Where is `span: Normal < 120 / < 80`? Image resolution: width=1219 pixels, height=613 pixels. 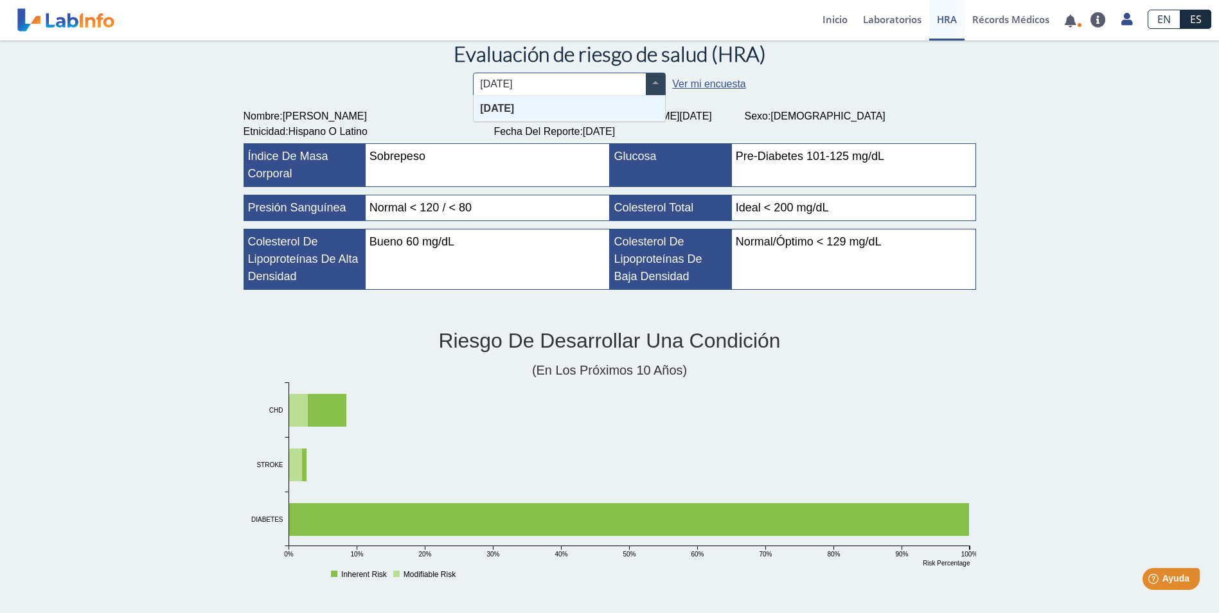
span: Normal < 120 / < 80 is located at coordinates (420, 208).